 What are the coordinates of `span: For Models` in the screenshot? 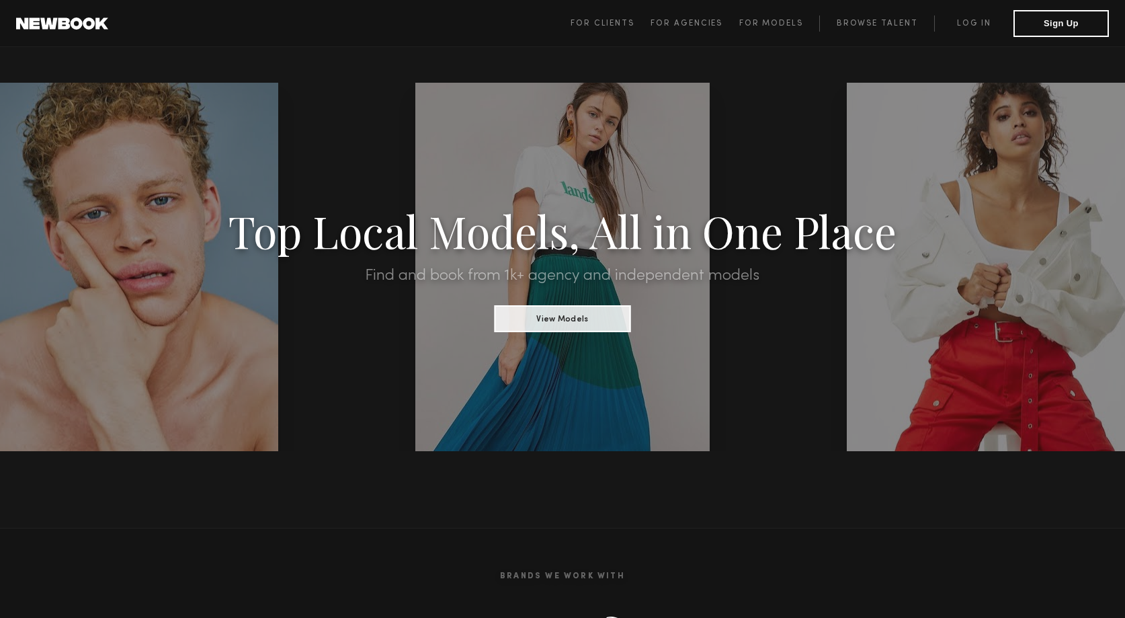 It's located at (771, 24).